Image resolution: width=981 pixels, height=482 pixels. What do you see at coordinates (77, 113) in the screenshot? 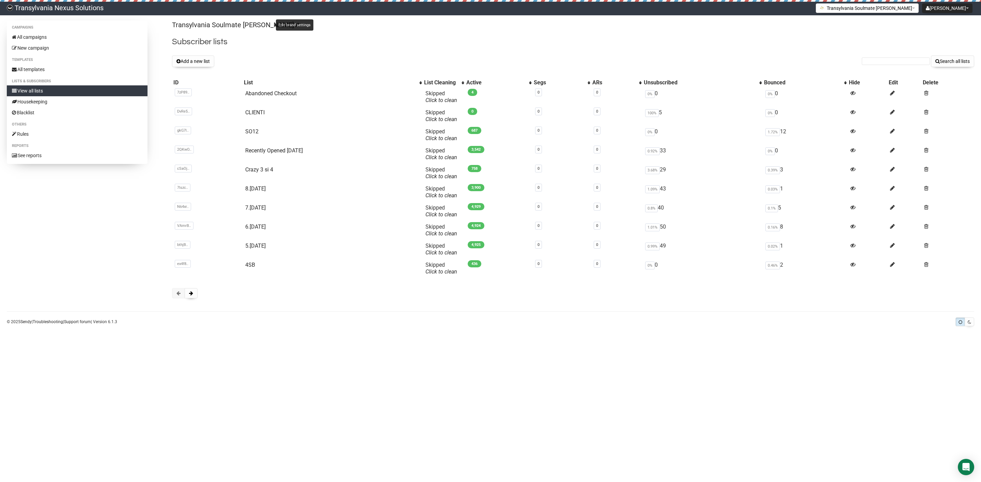
I see `a: Blacklist` at bounding box center [77, 113].